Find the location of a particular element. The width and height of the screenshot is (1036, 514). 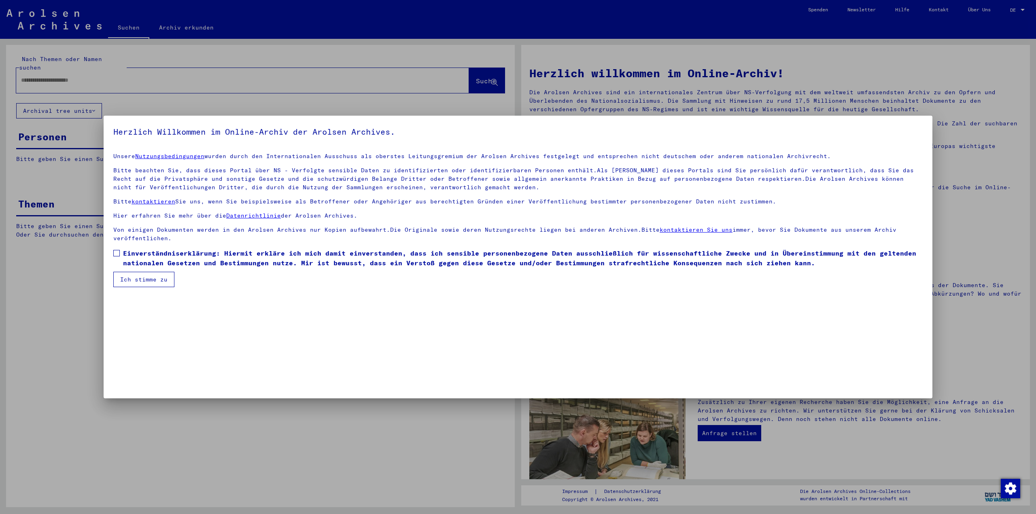

a: kontaktieren is located at coordinates (153, 202).